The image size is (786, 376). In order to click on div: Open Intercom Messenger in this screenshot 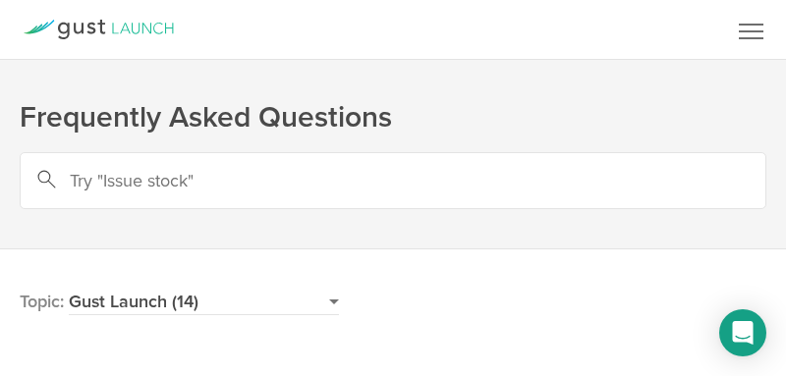, I will do `click(742, 333)`.